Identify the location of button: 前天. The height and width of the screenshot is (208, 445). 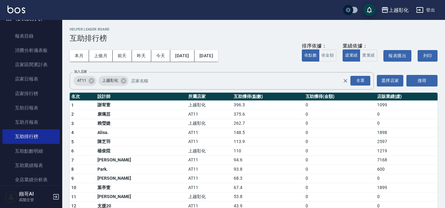
(122, 56).